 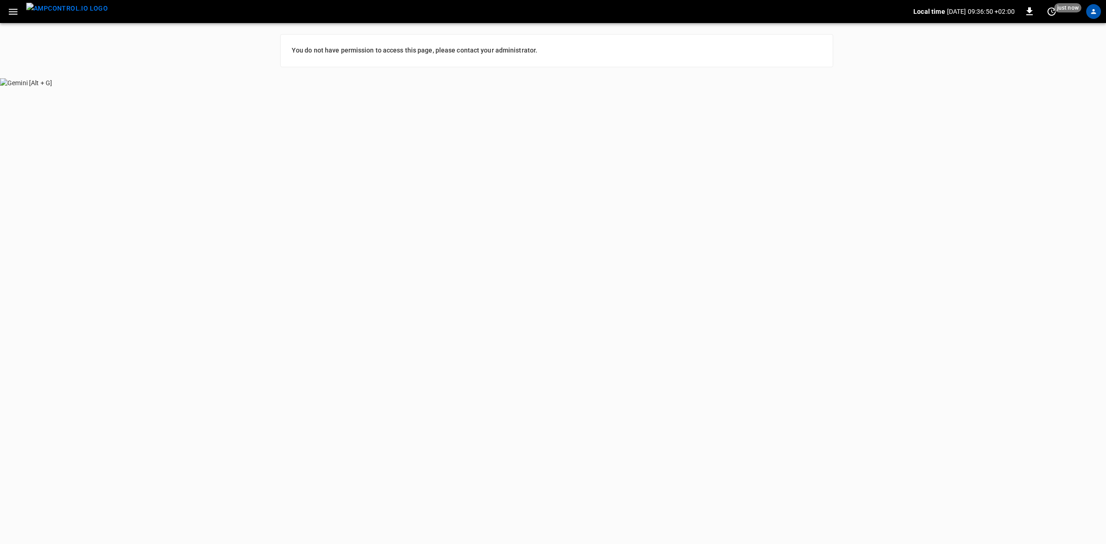 What do you see at coordinates (1052, 12) in the screenshot?
I see `button: set refresh interval` at bounding box center [1052, 12].